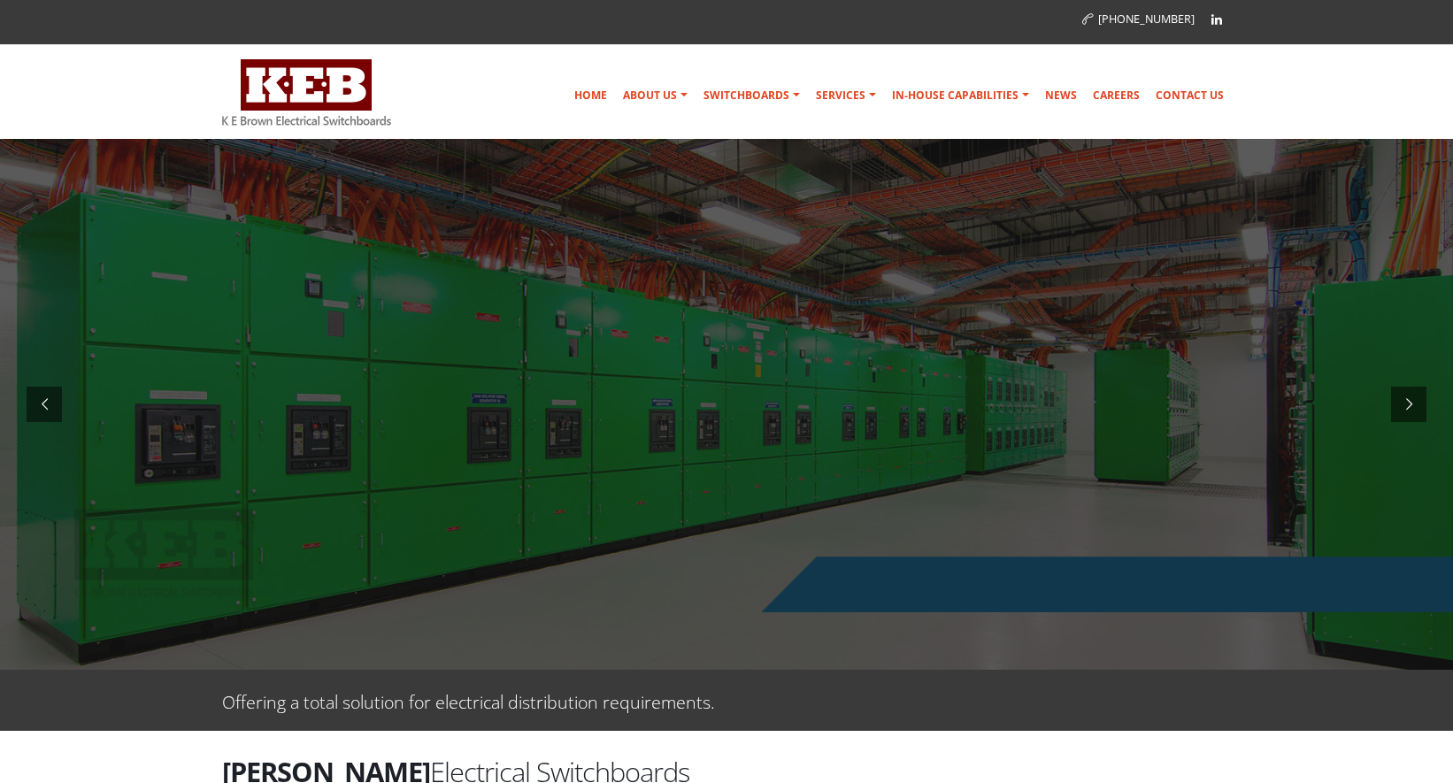 Image resolution: width=1453 pixels, height=783 pixels. What do you see at coordinates (960, 96) in the screenshot?
I see `a: In-house Capabilities` at bounding box center [960, 96].